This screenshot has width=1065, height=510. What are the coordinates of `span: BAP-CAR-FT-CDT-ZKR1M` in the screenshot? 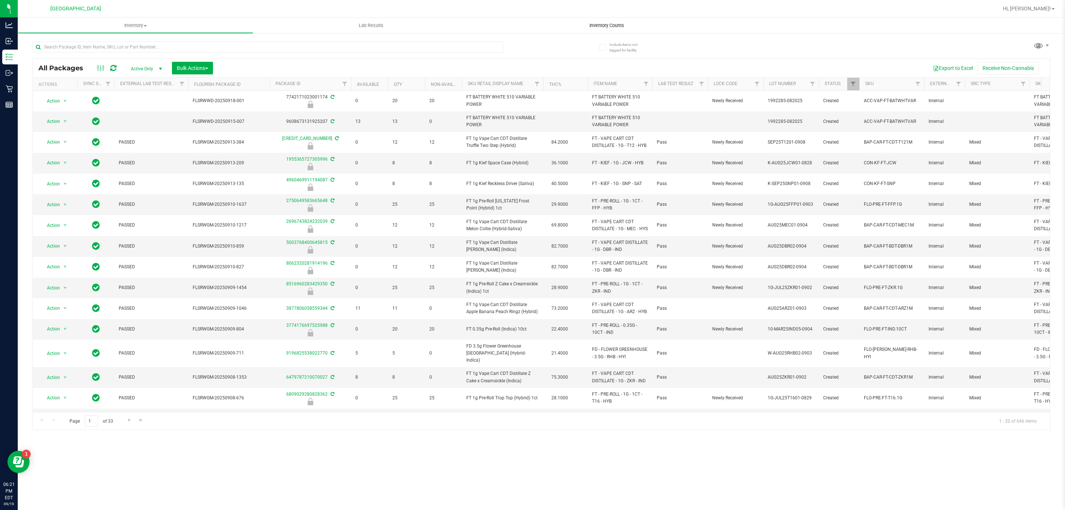 It's located at (892, 377).